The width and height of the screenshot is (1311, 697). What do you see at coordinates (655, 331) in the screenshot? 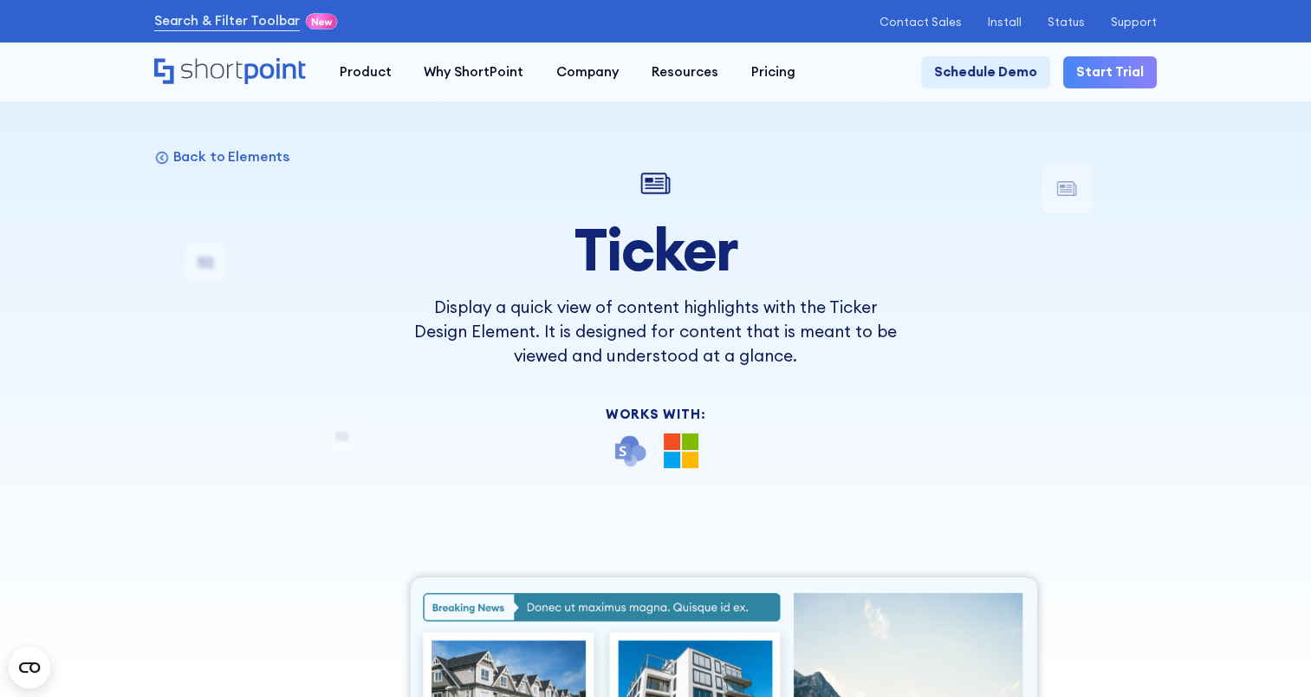
I see `p: Display a quick view of content highlights with the Ticker Design Element. It is designed for con...` at bounding box center [655, 331].